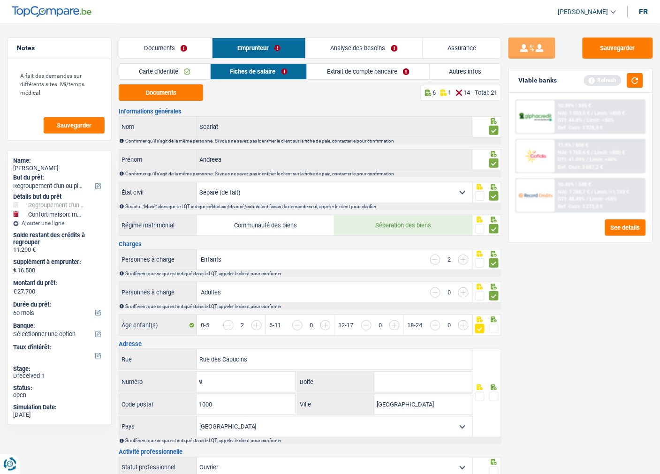 This screenshot has width=660, height=474. Describe the element at coordinates (574, 184) in the screenshot. I see `div: 10.45% | 588 €` at that location.